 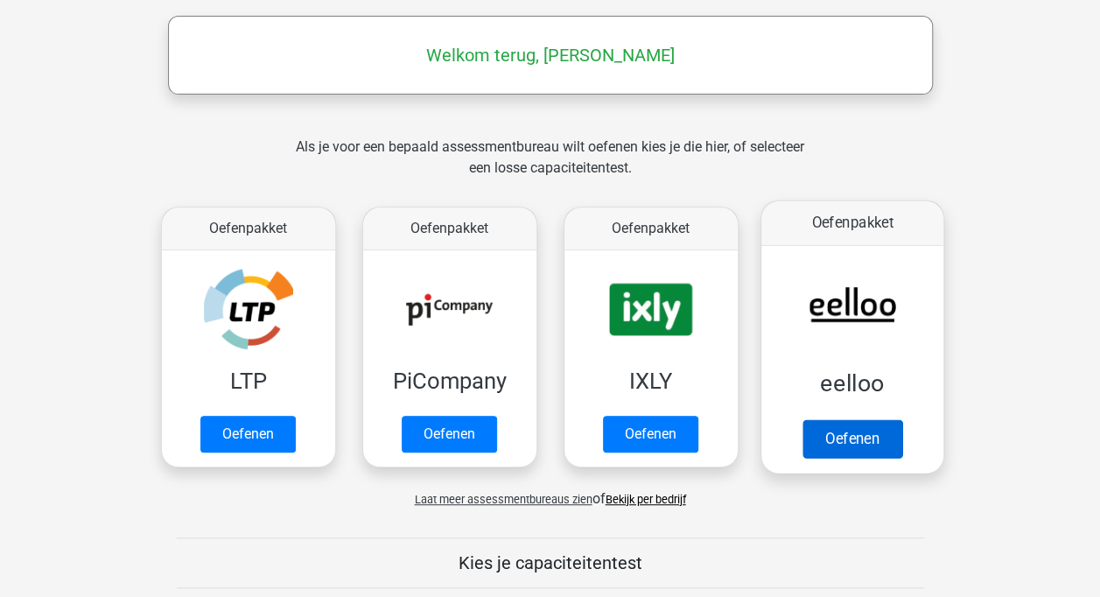 I want to click on h5: Kies je capaciteitentest, so click(x=550, y=562).